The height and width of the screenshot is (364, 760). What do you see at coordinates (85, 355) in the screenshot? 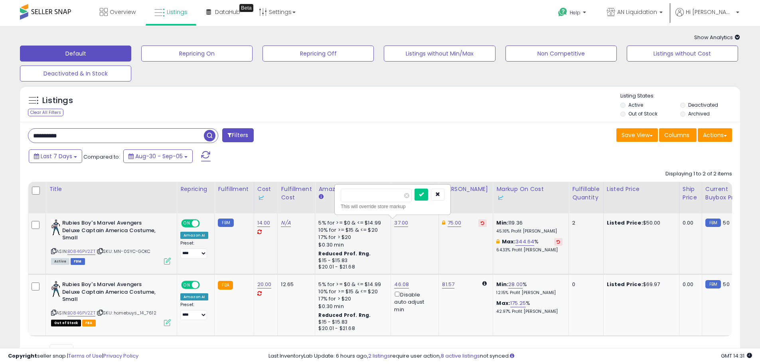
I see `a: Terms of Use` at bounding box center [85, 355].